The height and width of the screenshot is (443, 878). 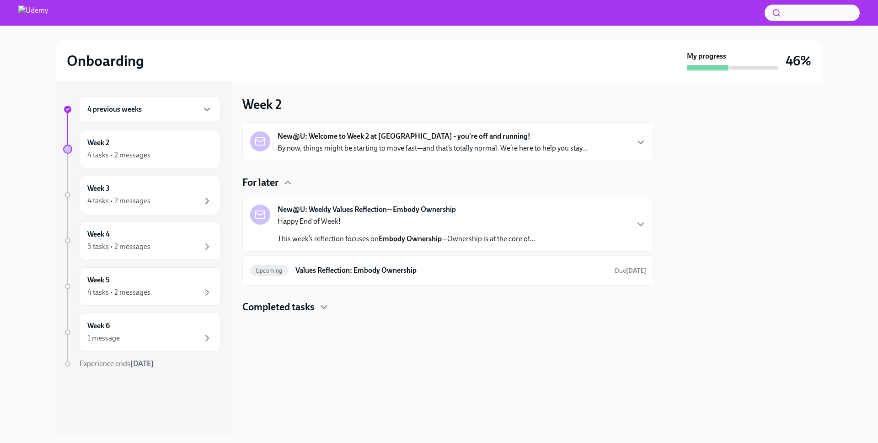 I want to click on h6: Week 5, so click(x=98, y=280).